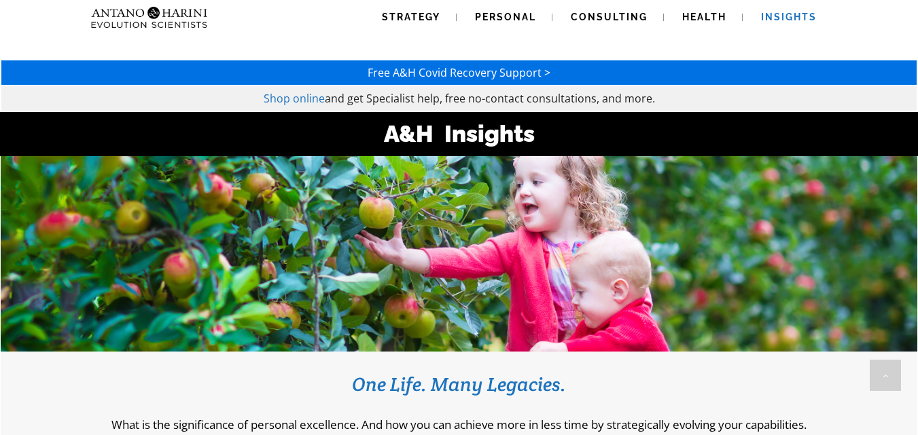 The image size is (918, 435). Describe the element at coordinates (294, 98) in the screenshot. I see `a: Shop online` at that location.